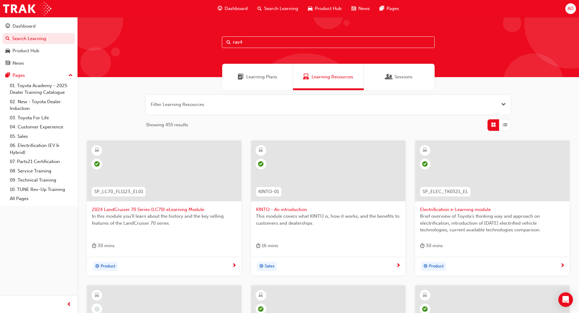 The height and width of the screenshot is (313, 579). What do you see at coordinates (164, 209) in the screenshot?
I see `a: SP_LC70_FL1123_EL012024 LandCruiser 70 Series (LC70) eLearning ModuleIn this module you'll learn ...` at bounding box center [164, 209].